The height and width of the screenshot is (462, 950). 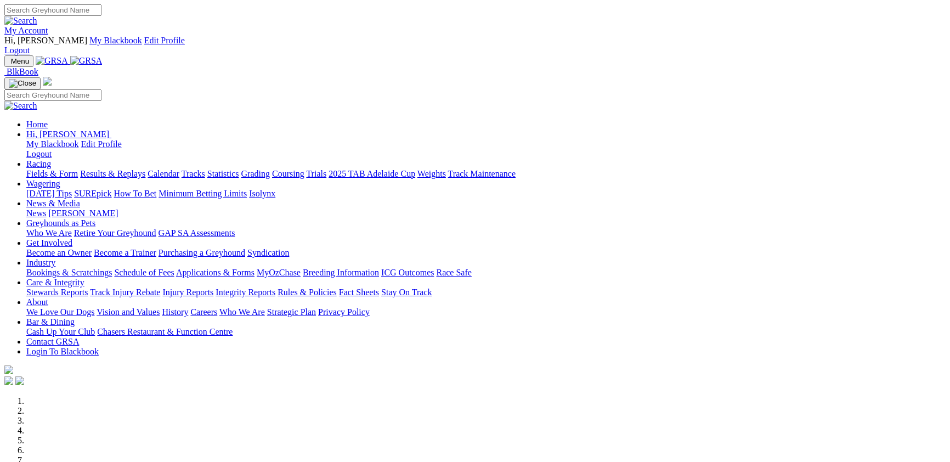 What do you see at coordinates (307, 292) in the screenshot?
I see `a: Rules & Policies` at bounding box center [307, 292].